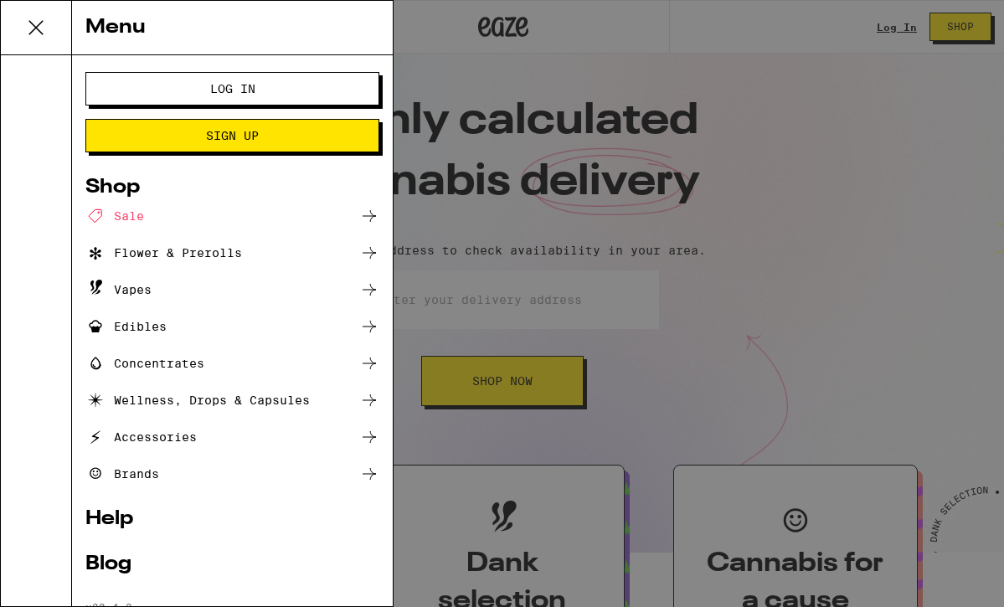  Describe the element at coordinates (163, 253) in the screenshot. I see `div: Flower & Prerolls` at that location.